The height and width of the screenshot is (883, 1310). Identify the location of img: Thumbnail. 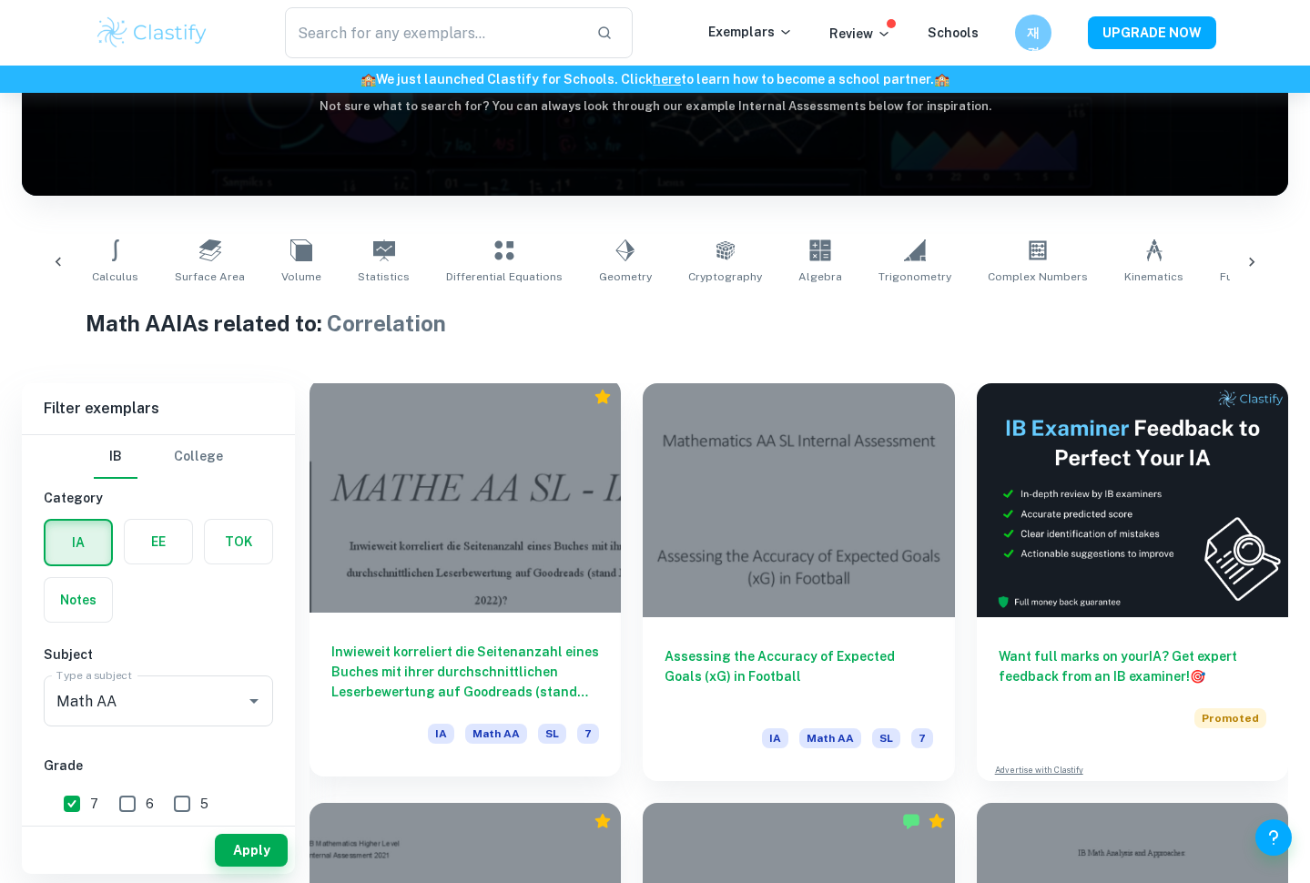
(1132, 500).